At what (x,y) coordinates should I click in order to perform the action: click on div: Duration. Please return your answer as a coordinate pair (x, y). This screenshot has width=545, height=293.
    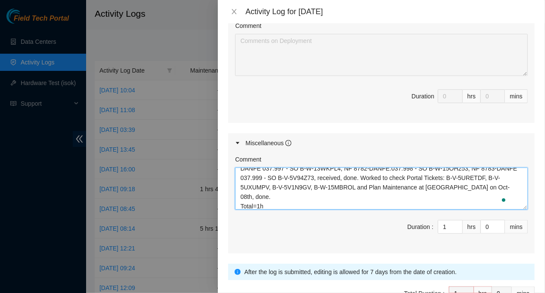
    Looking at the image, I should click on (422, 96).